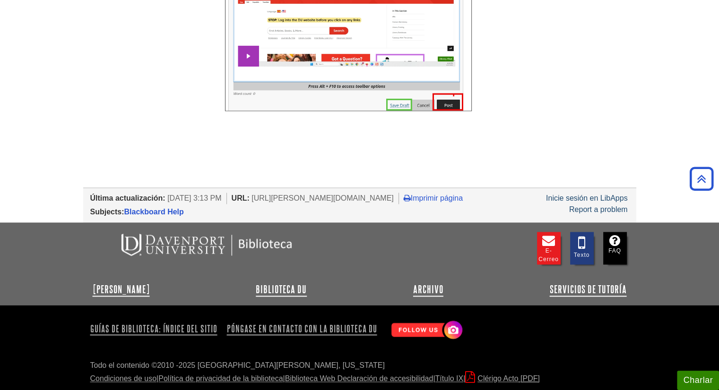 The image size is (719, 390). What do you see at coordinates (433, 198) in the screenshot?
I see `a: Imprimir página` at bounding box center [433, 198].